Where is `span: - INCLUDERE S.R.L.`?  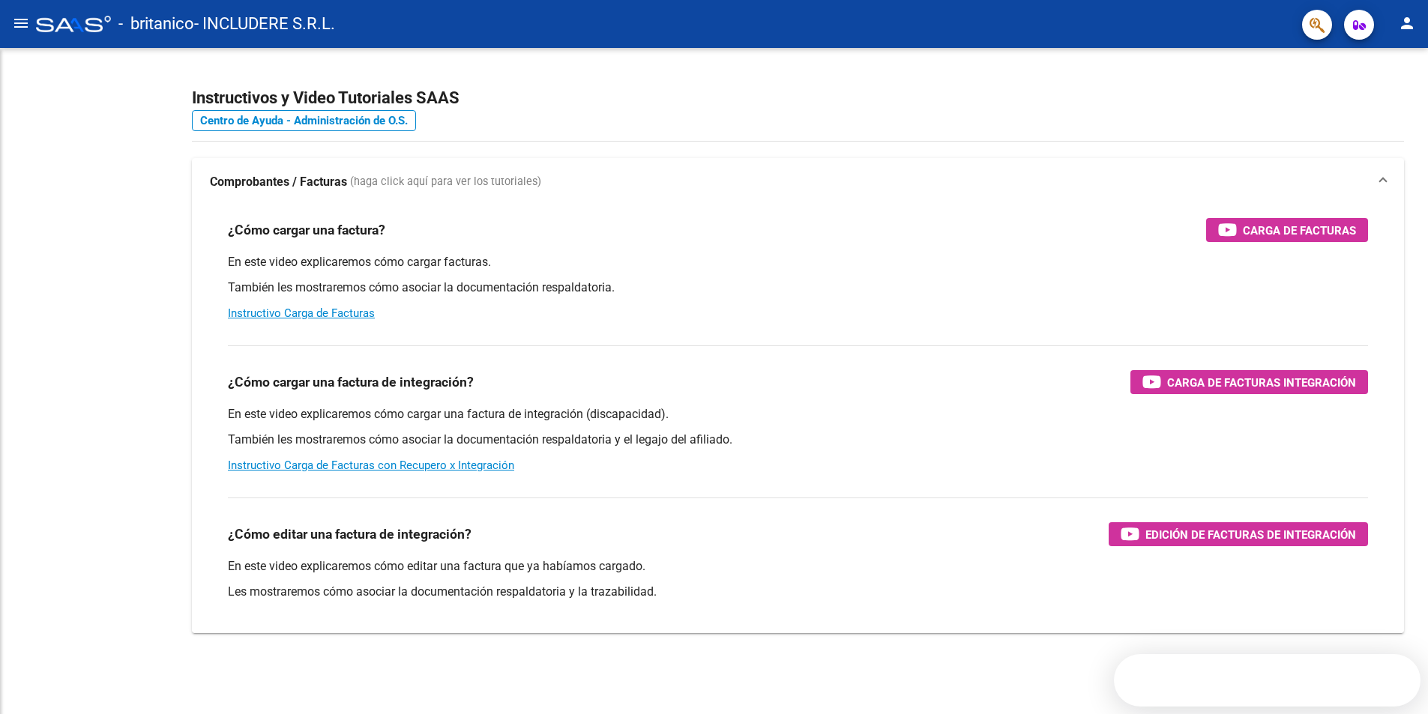
span: - INCLUDERE S.R.L. is located at coordinates (265, 24).